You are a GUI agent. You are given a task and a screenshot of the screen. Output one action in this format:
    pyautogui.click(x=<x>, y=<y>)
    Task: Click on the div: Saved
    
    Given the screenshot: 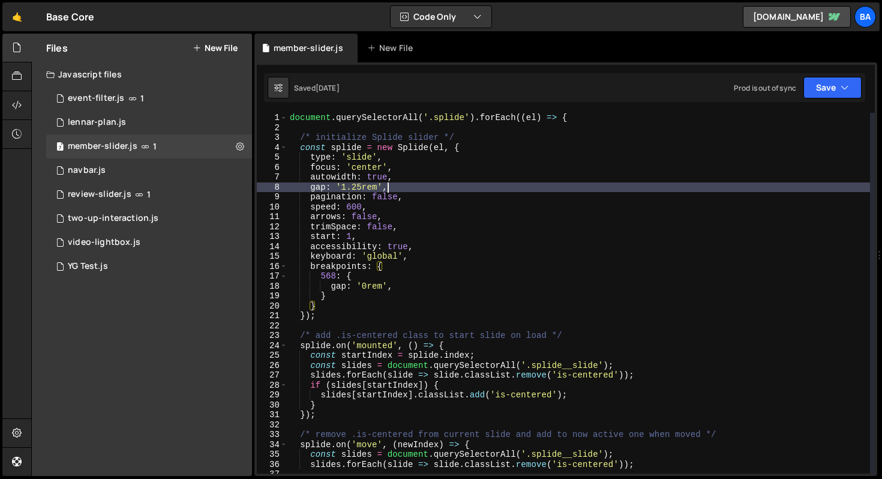 What is the action you would take?
    pyautogui.click(x=317, y=88)
    